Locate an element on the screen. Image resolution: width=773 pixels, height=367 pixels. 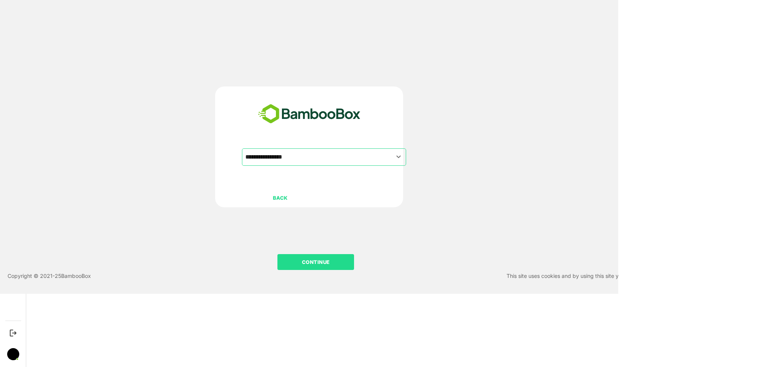
button: Logout is located at coordinates (13, 332).